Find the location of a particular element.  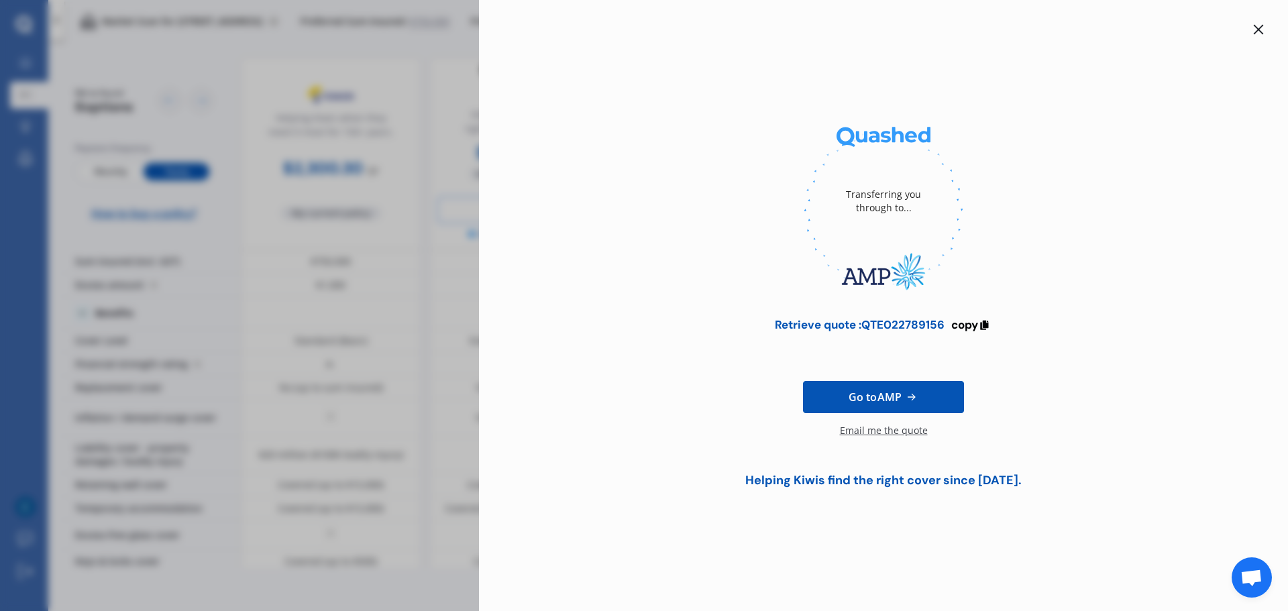

span: Go to AMP is located at coordinates (875, 397).